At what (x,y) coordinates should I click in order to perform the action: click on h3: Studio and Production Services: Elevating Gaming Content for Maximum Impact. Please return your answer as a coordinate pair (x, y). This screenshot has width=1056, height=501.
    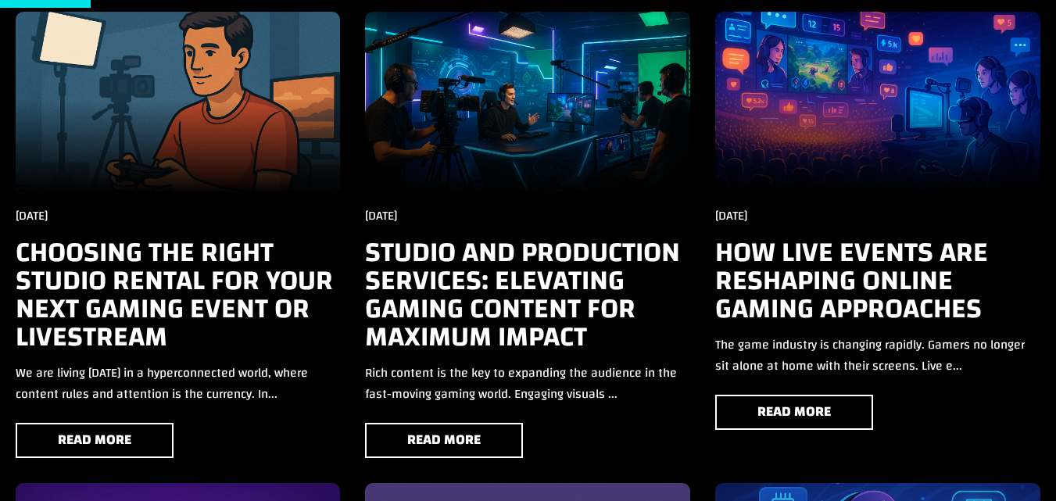
    Looking at the image, I should click on (528, 295).